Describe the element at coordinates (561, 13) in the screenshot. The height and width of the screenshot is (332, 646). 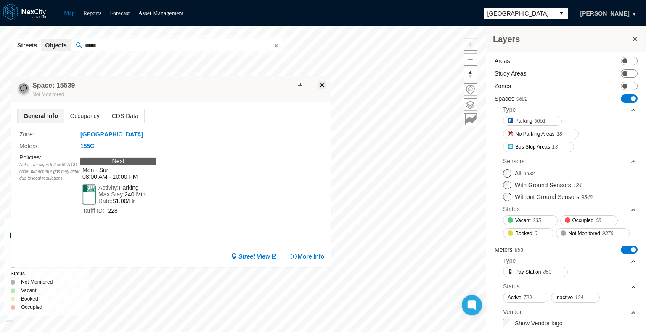
I see `button: select` at that location.